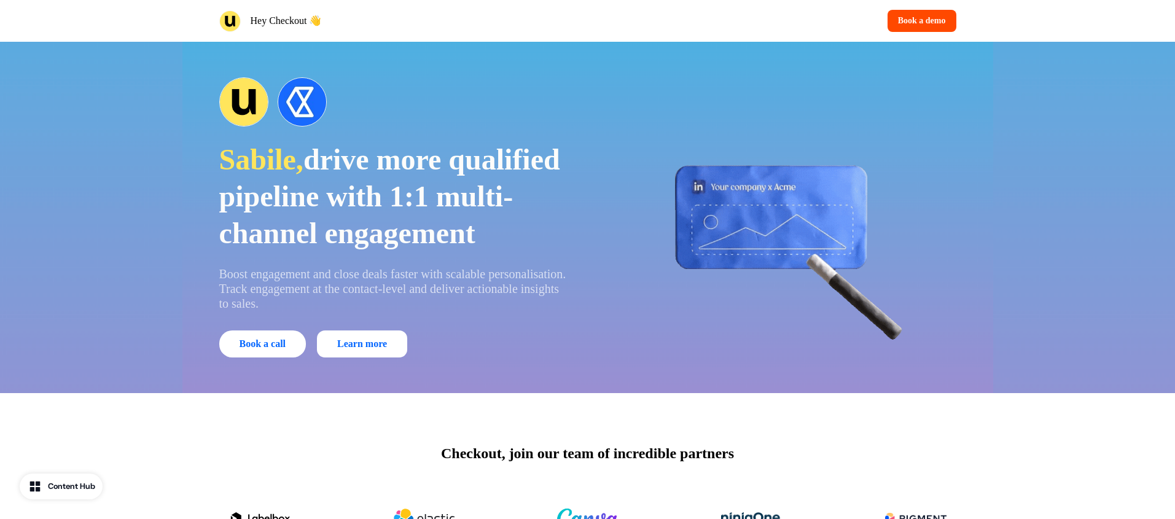 Image resolution: width=1175 pixels, height=519 pixels. What do you see at coordinates (61, 487) in the screenshot?
I see `button: Content Hub` at bounding box center [61, 487].